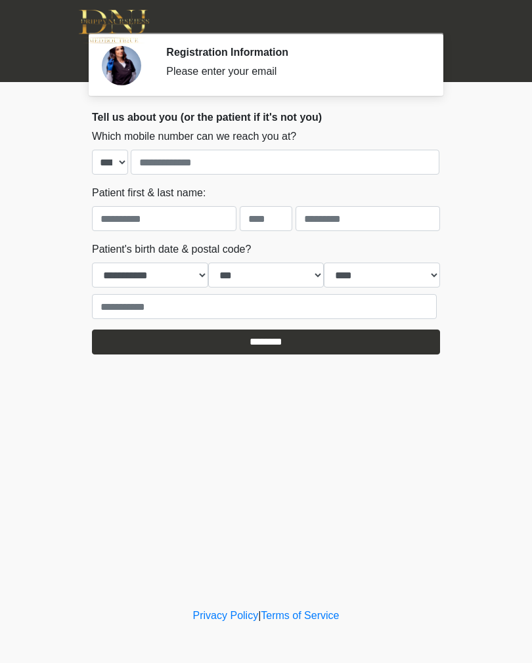 This screenshot has height=663, width=532. What do you see at coordinates (121, 66) in the screenshot?
I see `img: Agent Avatar` at bounding box center [121, 66].